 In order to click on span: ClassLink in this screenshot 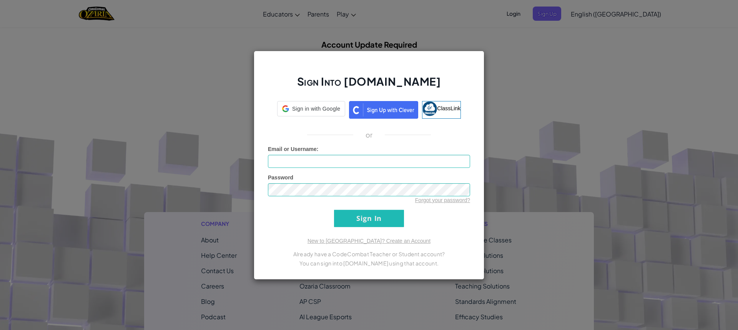, I will do `click(448, 108)`.